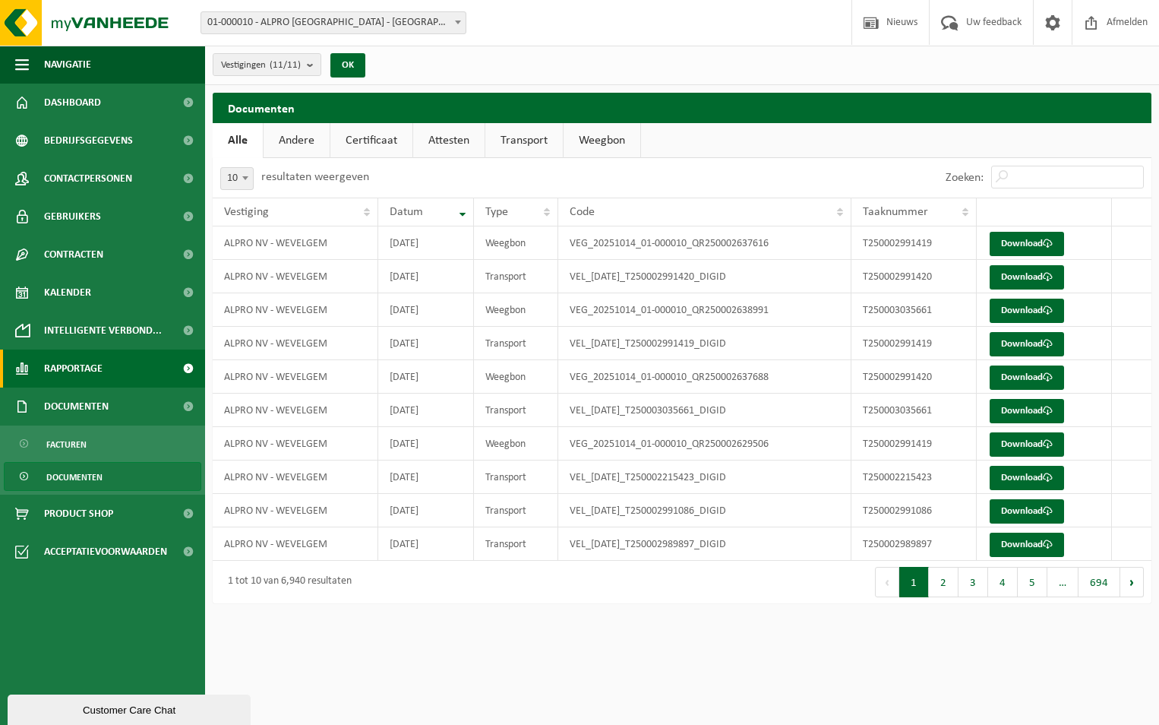  What do you see at coordinates (372, 141) in the screenshot?
I see `a: Certificaat` at bounding box center [372, 141].